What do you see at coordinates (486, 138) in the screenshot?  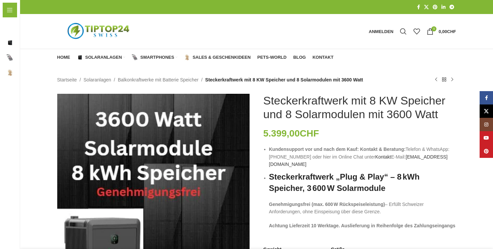 I see `a: YouTube Social Link` at bounding box center [486, 138].